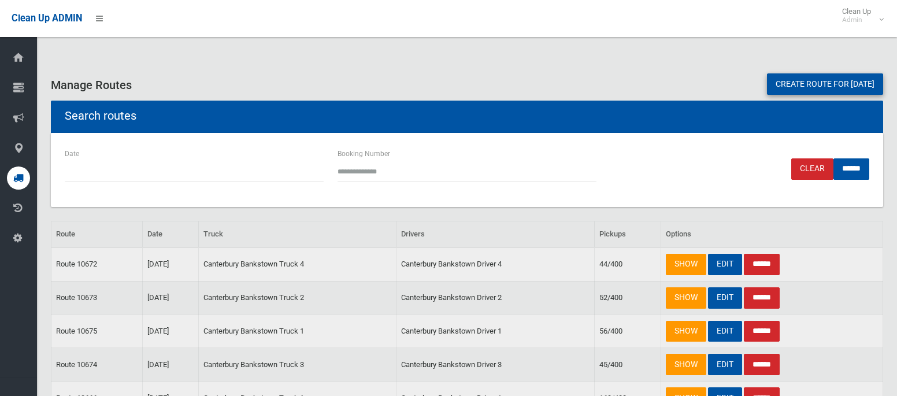  Describe the element at coordinates (97, 298) in the screenshot. I see `td: Route 10673` at that location.